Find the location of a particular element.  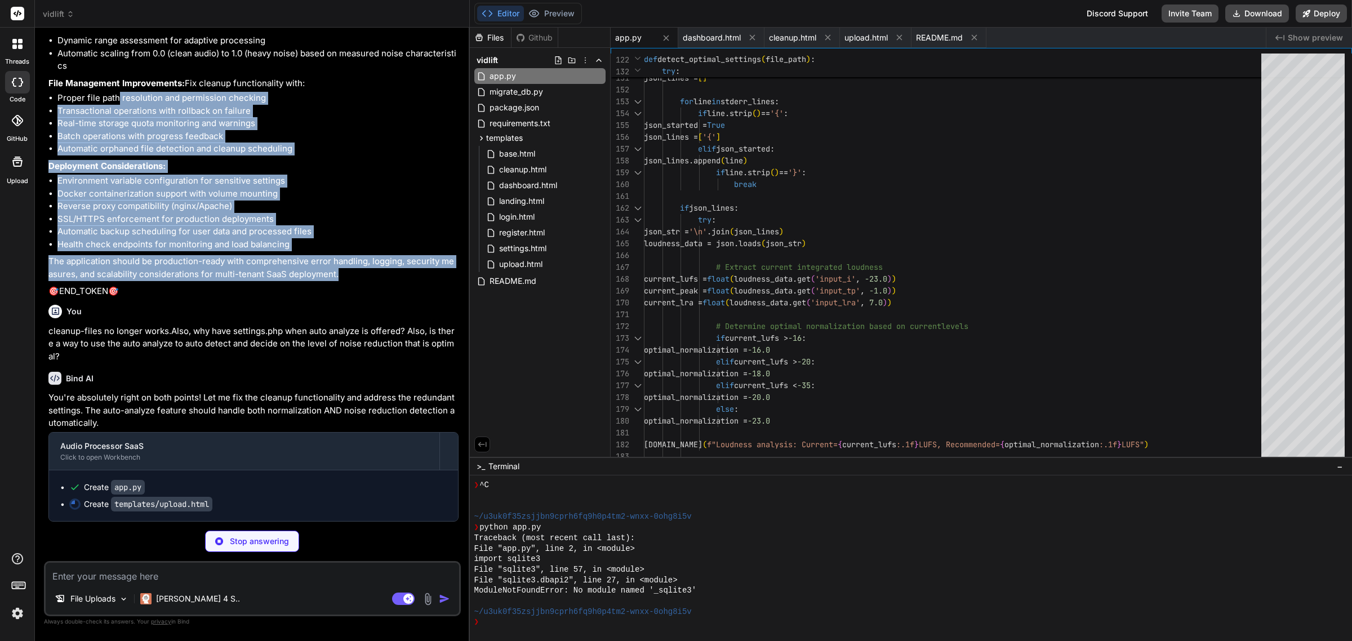

span: -35 is located at coordinates (804, 385).